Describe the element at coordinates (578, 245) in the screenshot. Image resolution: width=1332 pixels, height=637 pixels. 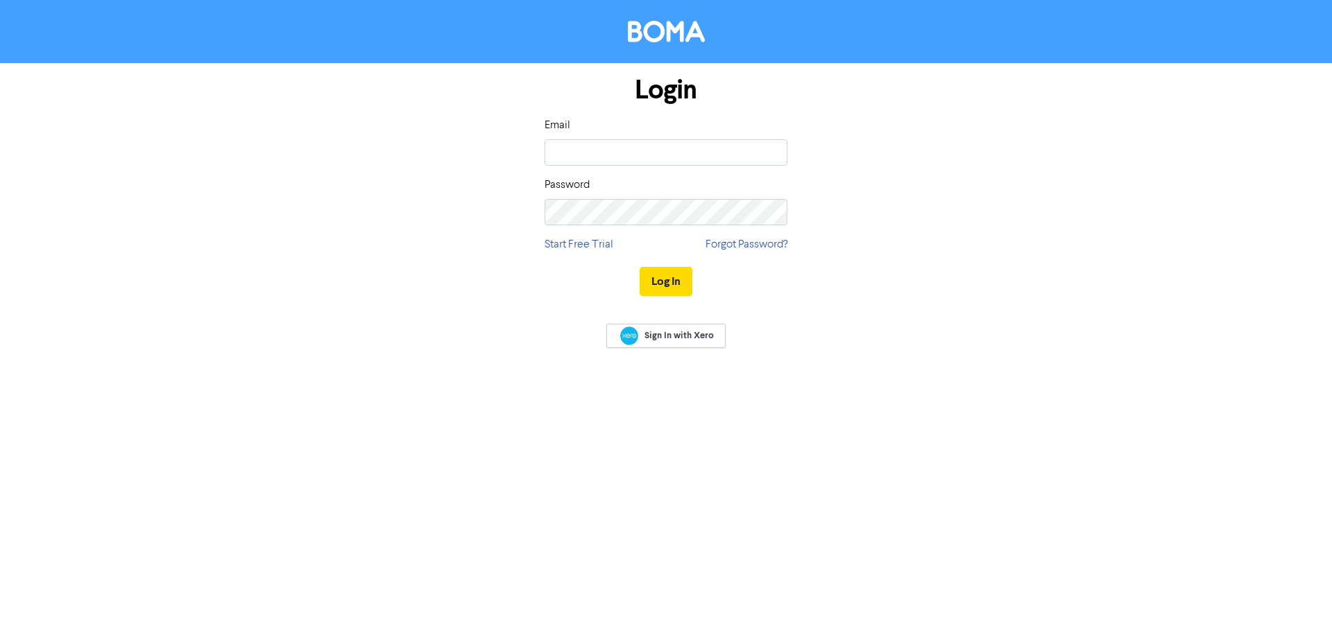
I see `a: Start Free Trial` at that location.